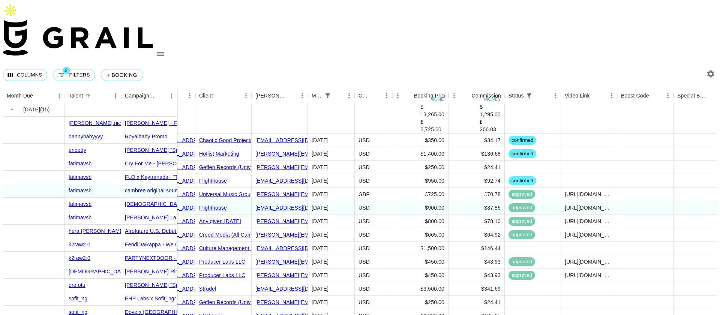 The height and width of the screenshot is (315, 720). Describe the element at coordinates (693, 96) in the screenshot. I see `div: Special Booking Type` at that location.